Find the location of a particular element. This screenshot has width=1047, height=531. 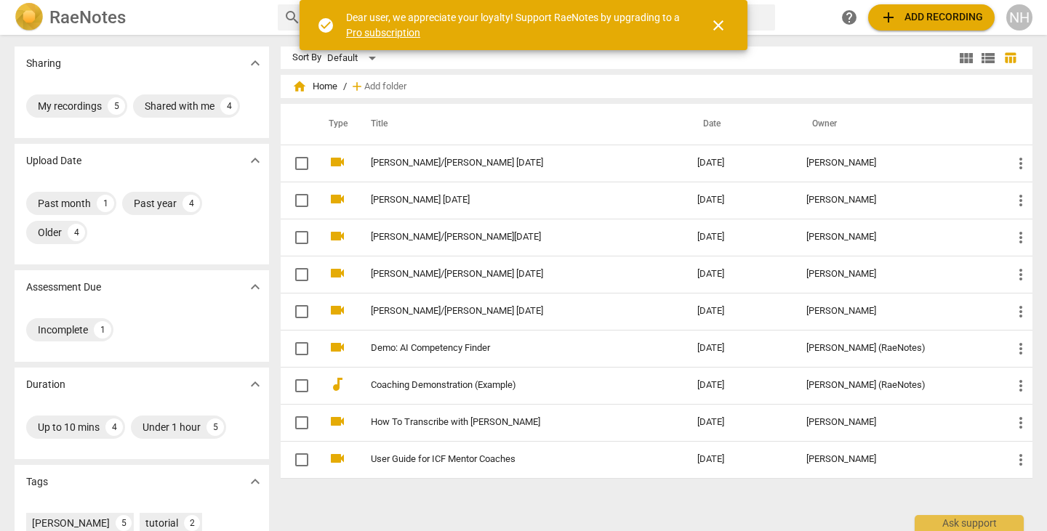

div: Older is located at coordinates (49, 233).